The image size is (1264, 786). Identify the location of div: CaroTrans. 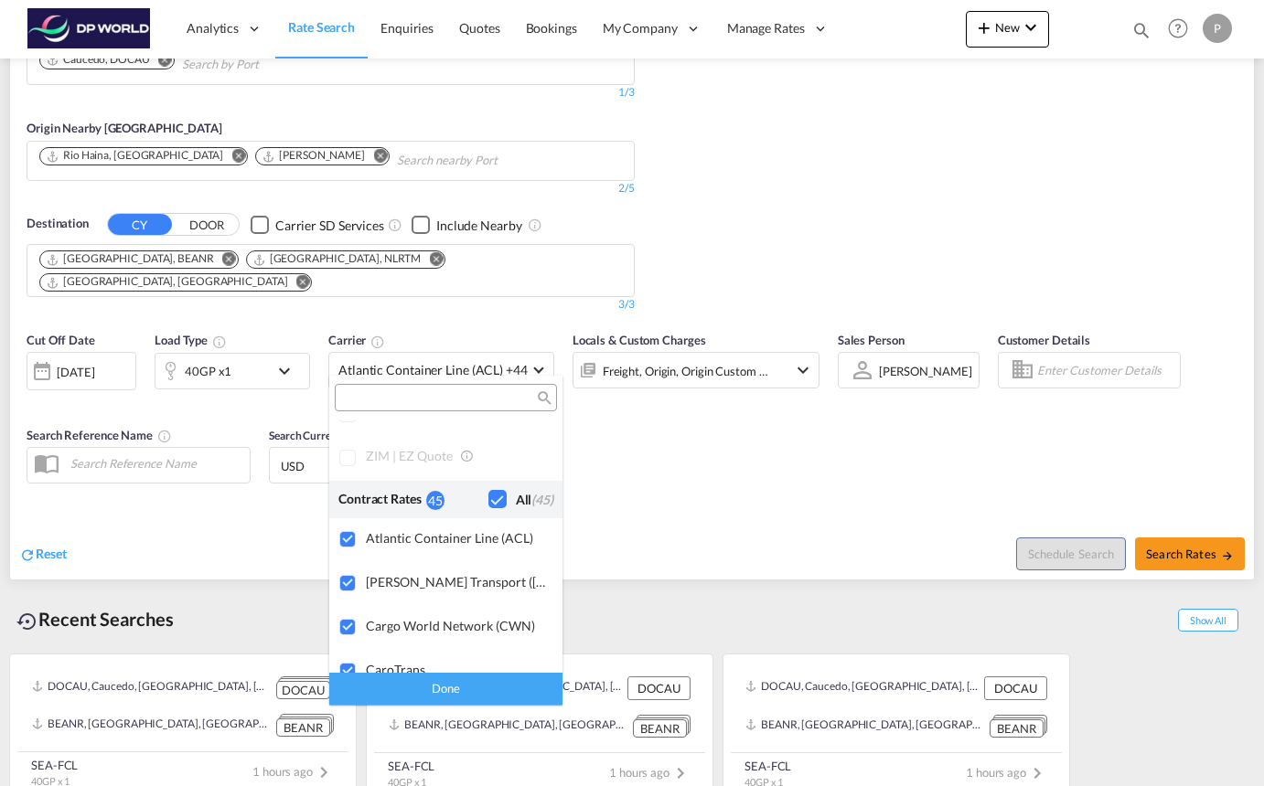
(456, 669).